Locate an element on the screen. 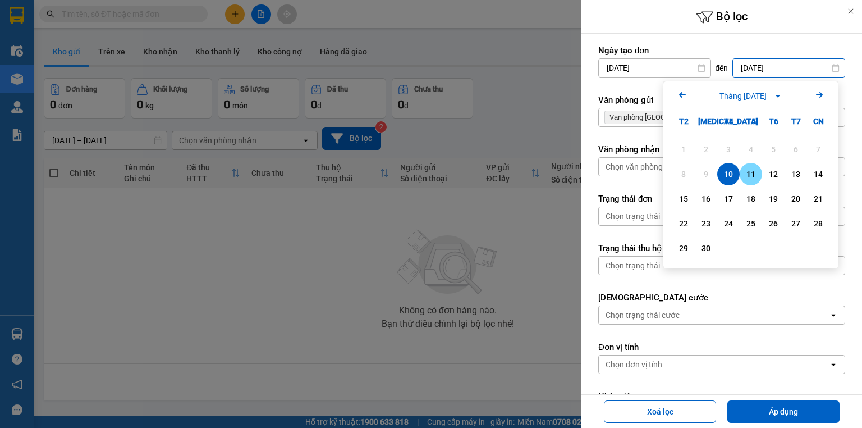 Image resolution: width=862 pixels, height=428 pixels. div: 15 is located at coordinates (683, 199).